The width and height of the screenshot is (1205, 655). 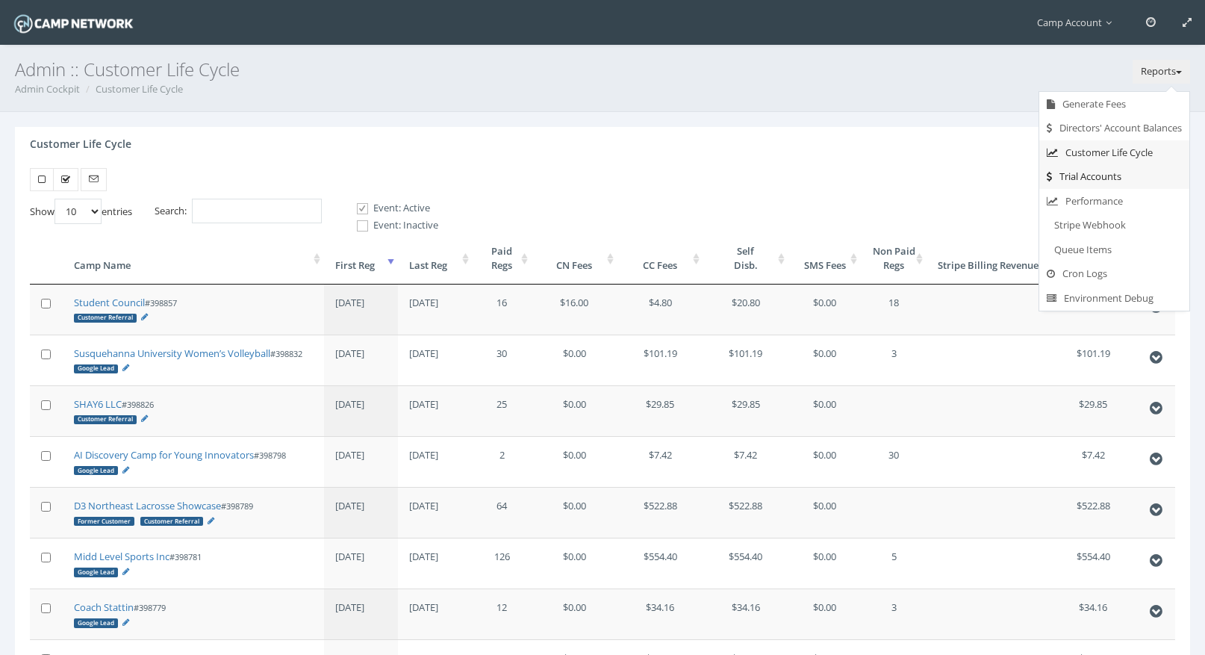 I want to click on small: #398789, so click(x=164, y=513).